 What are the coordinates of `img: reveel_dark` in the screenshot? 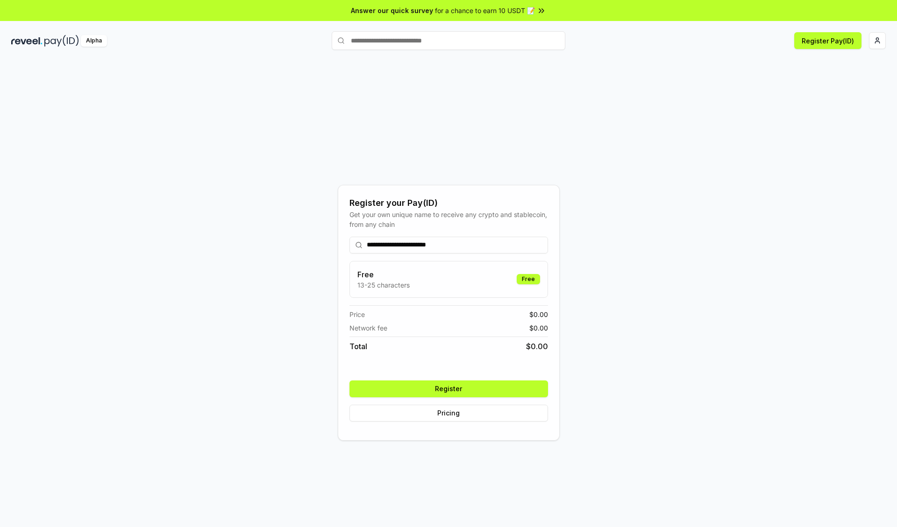 It's located at (27, 41).